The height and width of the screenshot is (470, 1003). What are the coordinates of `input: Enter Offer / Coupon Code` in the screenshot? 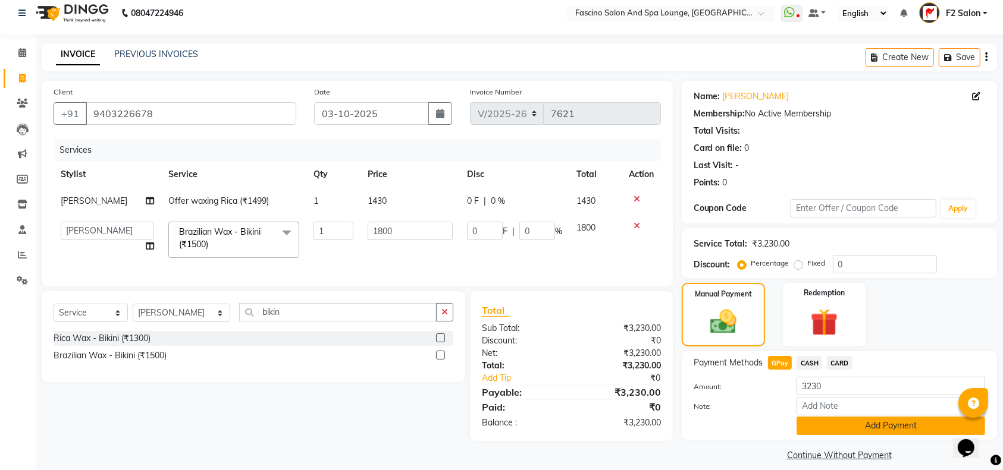 It's located at (863, 208).